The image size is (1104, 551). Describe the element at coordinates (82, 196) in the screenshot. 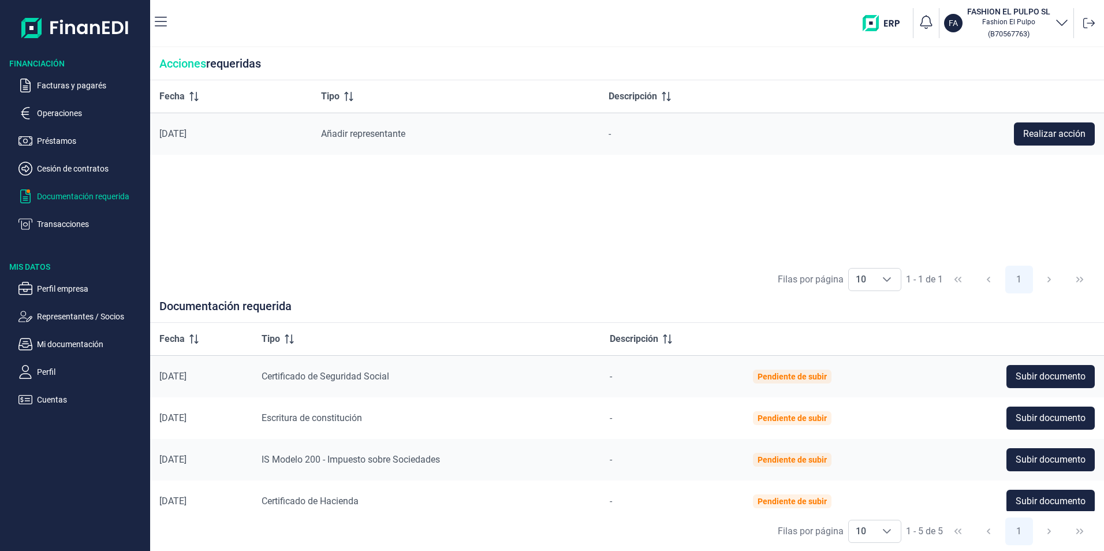

I see `button: Documentación requerida` at that location.